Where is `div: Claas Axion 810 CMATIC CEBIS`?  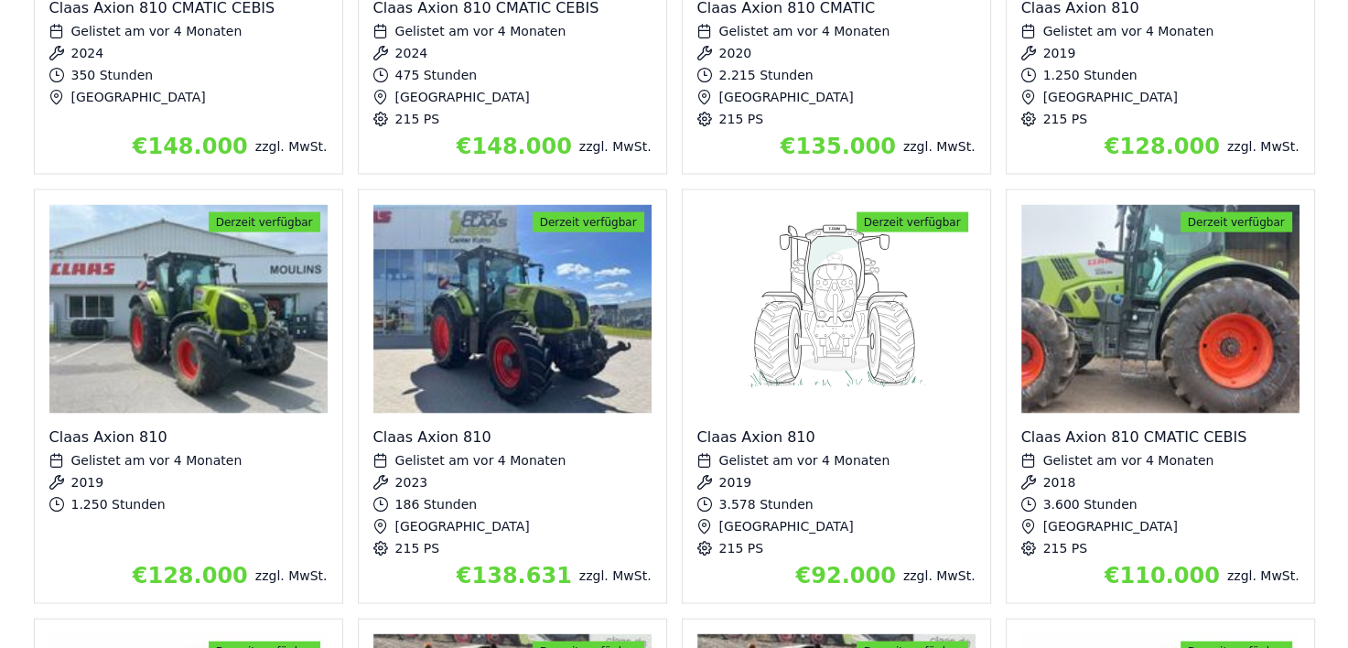
div: Claas Axion 810 CMATIC CEBIS is located at coordinates (1160, 436).